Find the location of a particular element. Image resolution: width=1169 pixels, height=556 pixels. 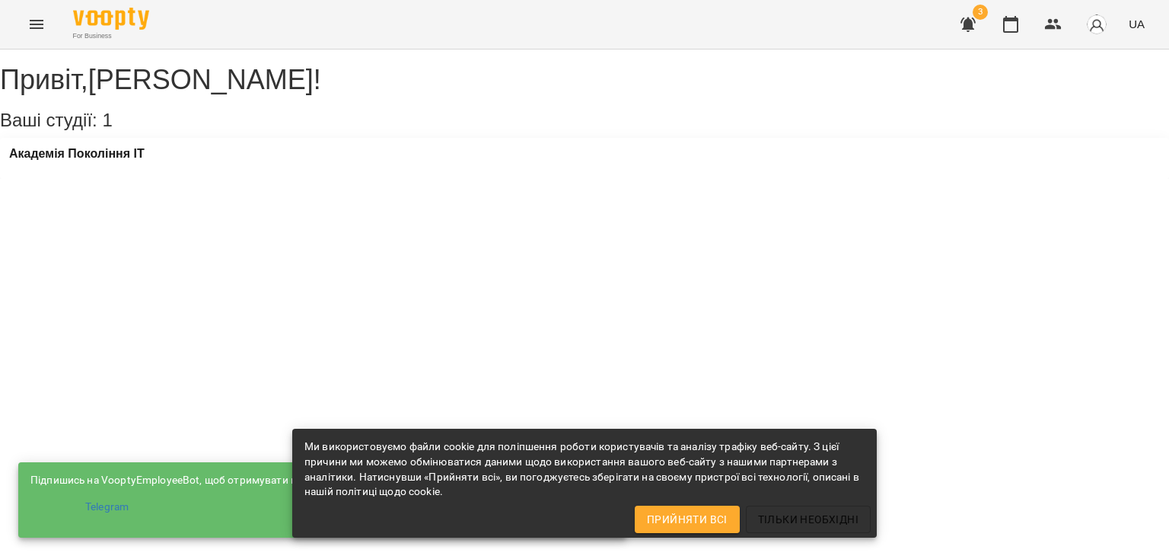

span: For Business is located at coordinates (111, 36).